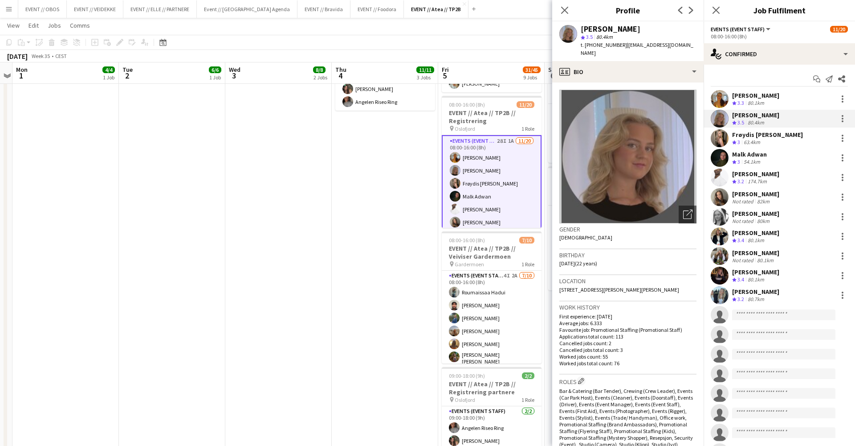 The image size is (855, 446). What do you see at coordinates (426, 70) in the screenshot?
I see `span: 11/11` at bounding box center [426, 70].